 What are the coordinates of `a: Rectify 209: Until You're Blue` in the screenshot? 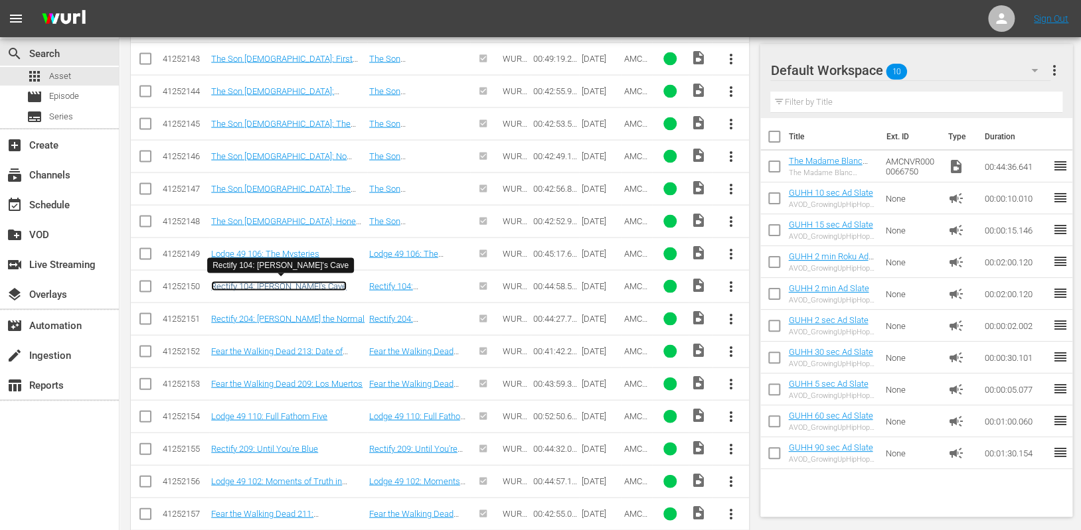 It's located at (416, 453).